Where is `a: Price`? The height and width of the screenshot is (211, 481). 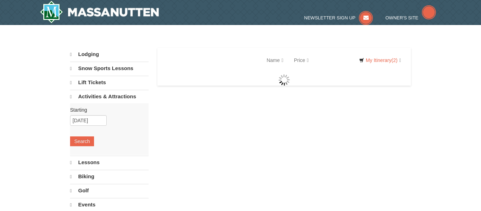
a: Price is located at coordinates (301, 60).